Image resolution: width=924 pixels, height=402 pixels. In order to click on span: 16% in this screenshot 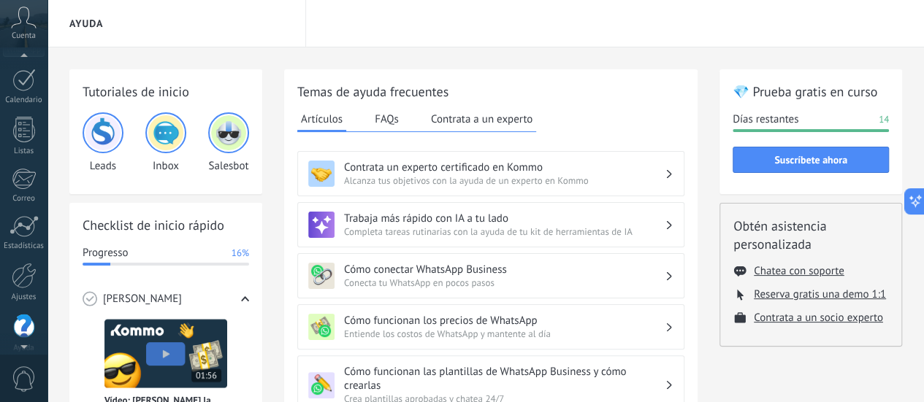, I will do `click(240, 253)`.